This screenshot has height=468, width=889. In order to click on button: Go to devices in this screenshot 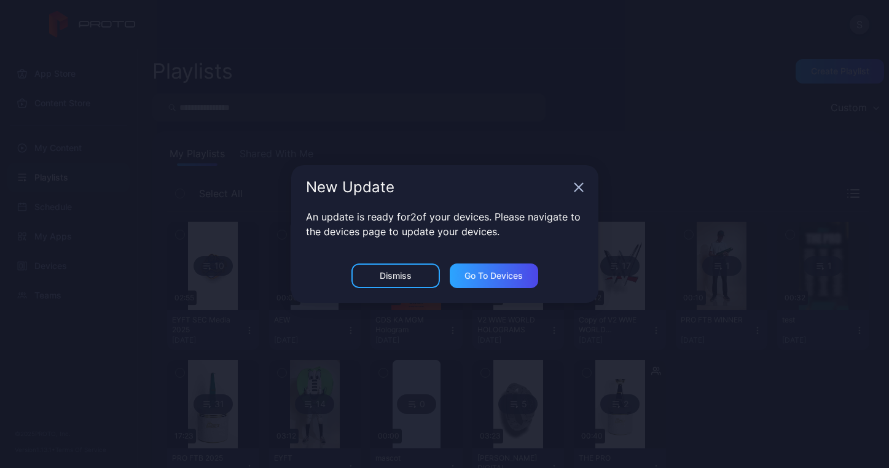, I will do `click(494, 276)`.